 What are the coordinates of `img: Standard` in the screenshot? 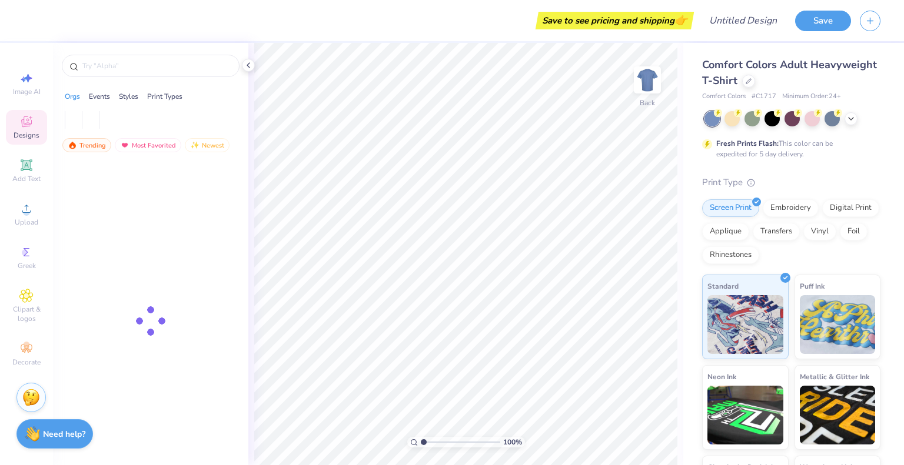 It's located at (745, 325).